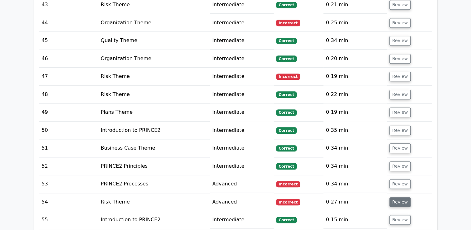 Image resolution: width=471 pixels, height=230 pixels. What do you see at coordinates (355, 59) in the screenshot?
I see `td: 0:20 min.` at bounding box center [355, 59].